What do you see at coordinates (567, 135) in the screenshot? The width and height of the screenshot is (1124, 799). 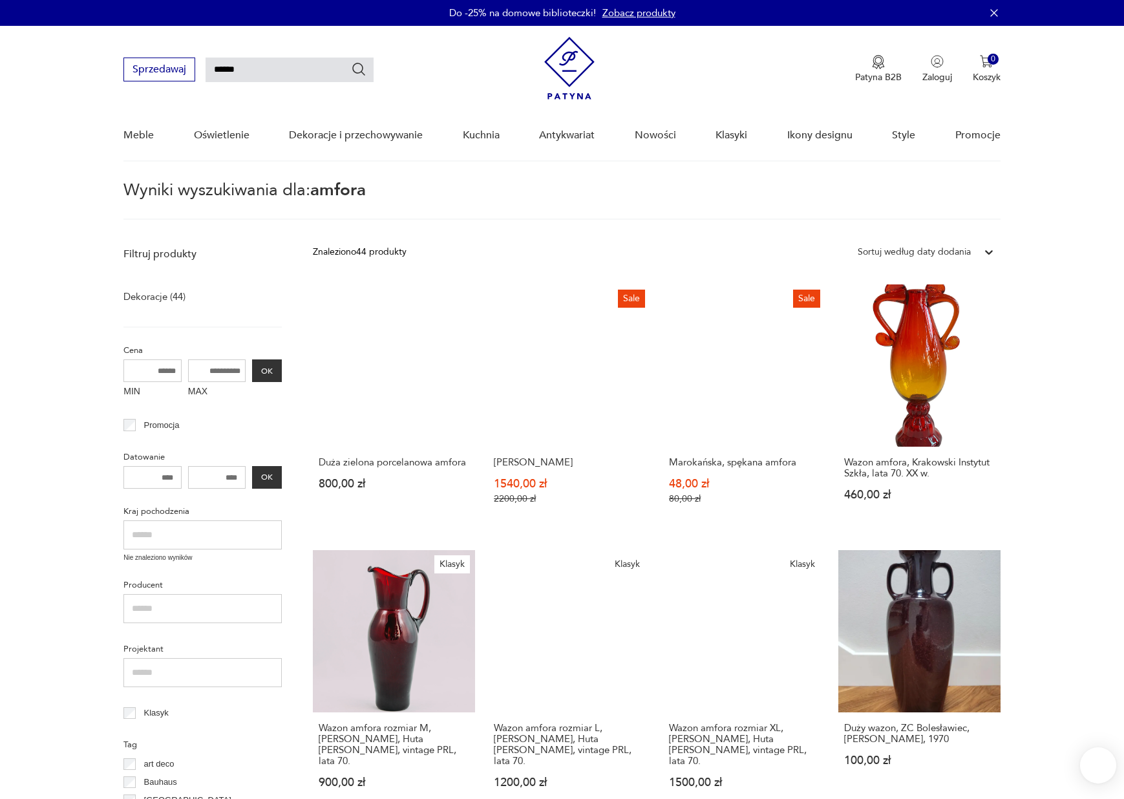 I see `a: Antykwariat` at bounding box center [567, 135].